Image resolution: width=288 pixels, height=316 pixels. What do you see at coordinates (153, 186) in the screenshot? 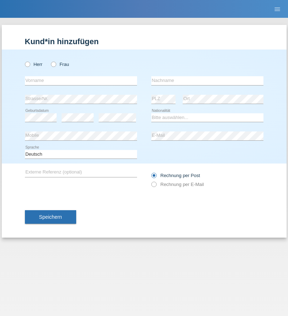
I see `input: Rechnung per E-Mail` at bounding box center [153, 186].